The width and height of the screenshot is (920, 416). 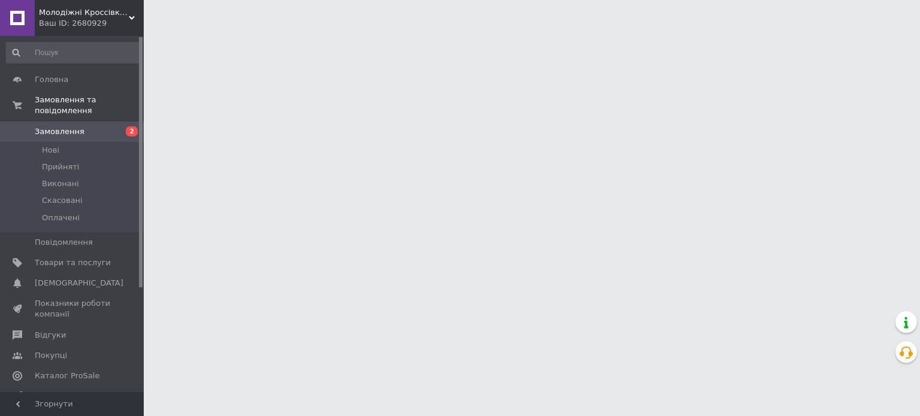 I want to click on span: Товари та послуги, so click(x=73, y=263).